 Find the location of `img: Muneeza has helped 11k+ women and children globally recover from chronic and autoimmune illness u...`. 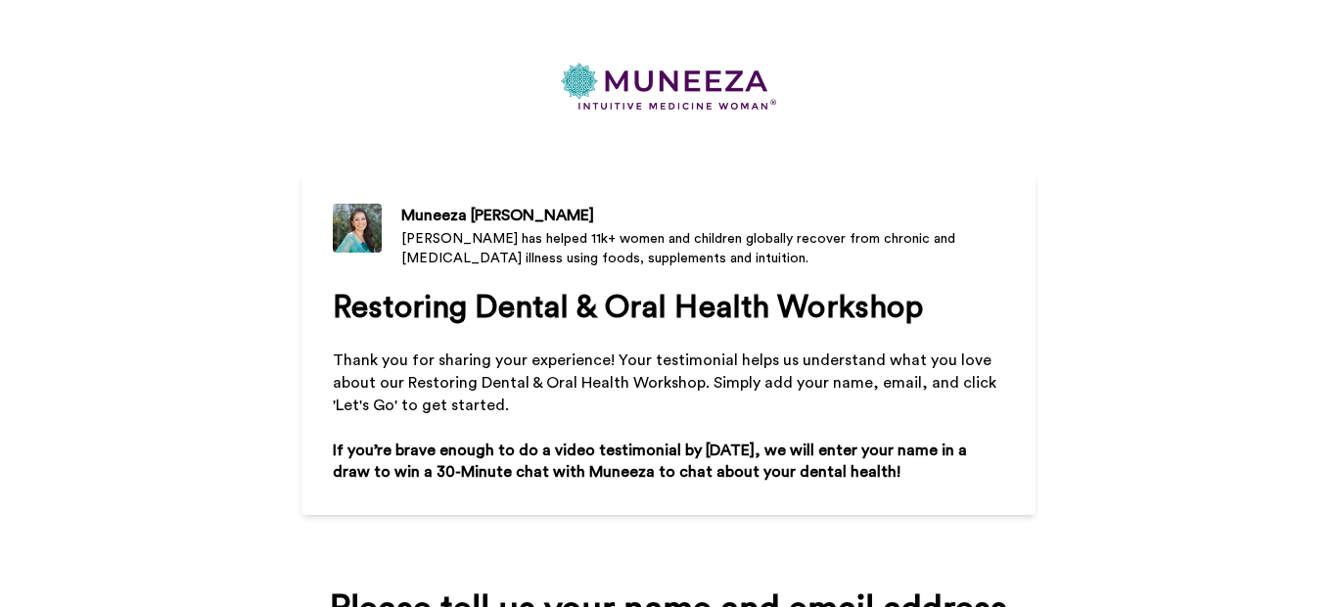

img: Muneeza has helped 11k+ women and children globally recover from chronic and autoimmune illness u... is located at coordinates (357, 228).